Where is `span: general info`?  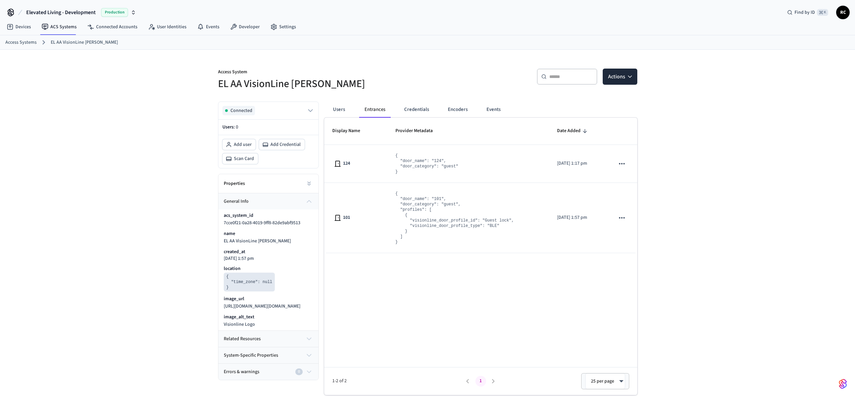 span: general info is located at coordinates (236, 201).